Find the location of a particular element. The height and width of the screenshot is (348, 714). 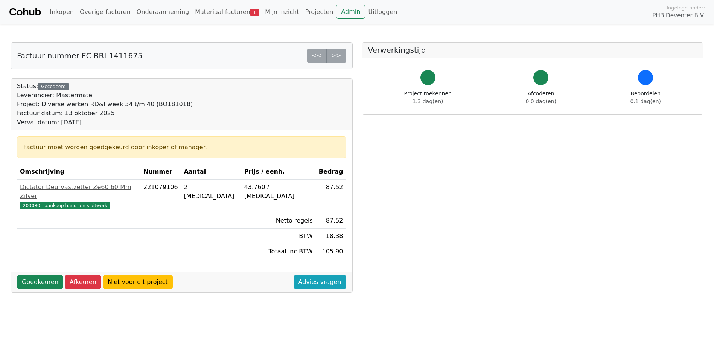

th: Nummer is located at coordinates (161, 172).